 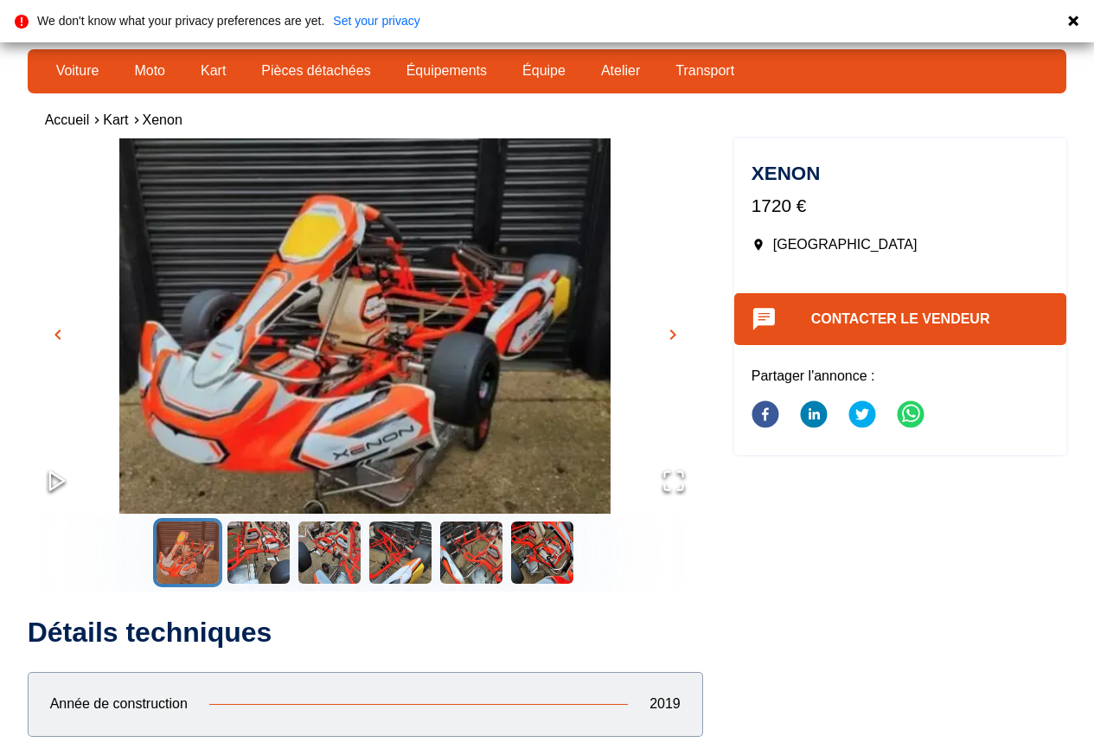 What do you see at coordinates (57, 482) in the screenshot?
I see `button: Play or Pause Slideshow` at bounding box center [57, 482].